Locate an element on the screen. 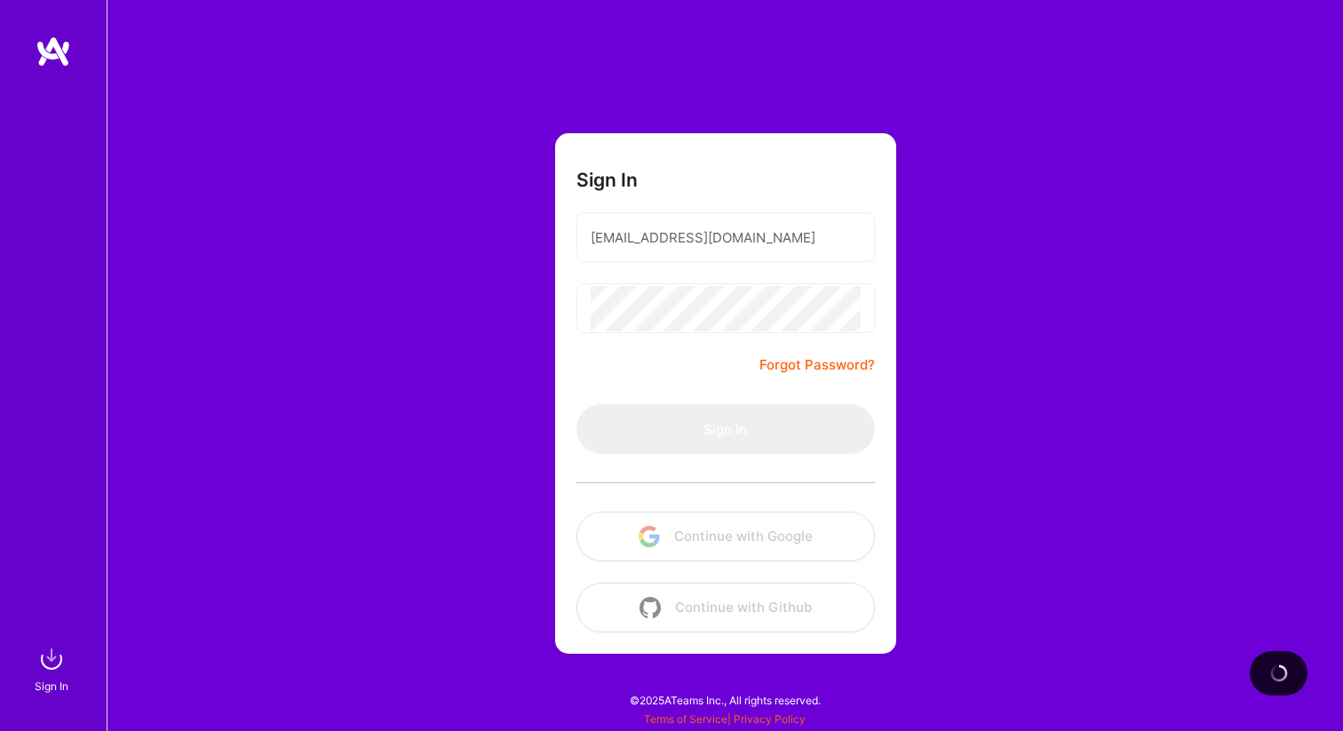  a: Forgot Password? is located at coordinates (817, 365).